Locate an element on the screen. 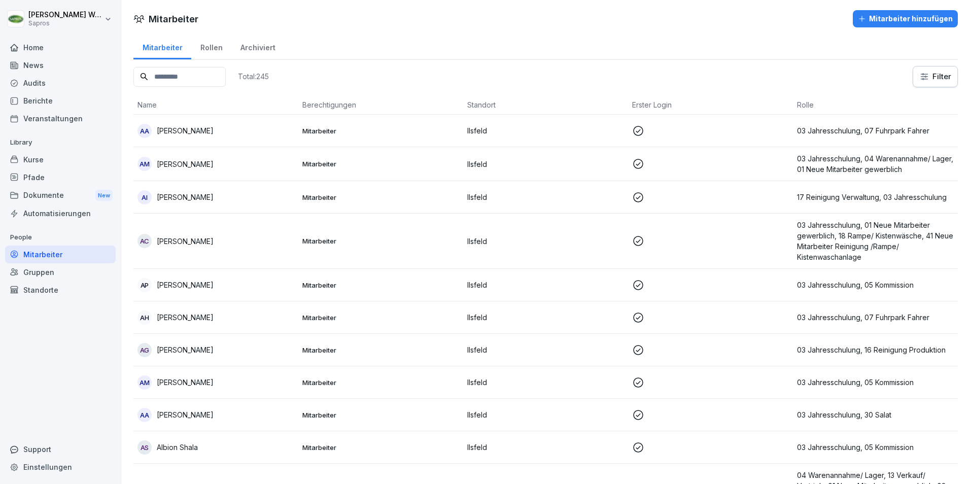 The height and width of the screenshot is (484, 970). div: Gruppen is located at coordinates (60, 272).